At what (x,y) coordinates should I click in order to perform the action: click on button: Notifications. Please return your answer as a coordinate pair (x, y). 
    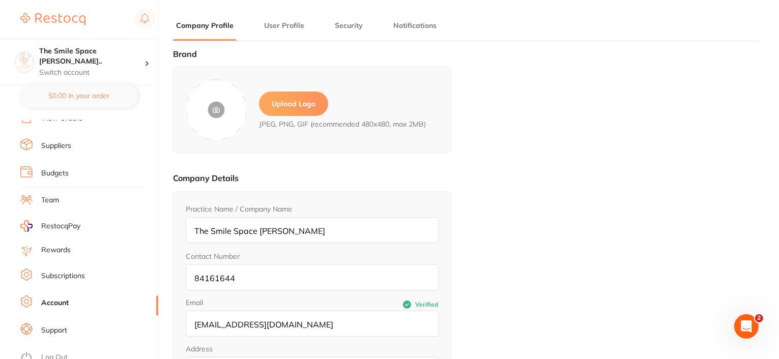
    Looking at the image, I should click on (415, 25).